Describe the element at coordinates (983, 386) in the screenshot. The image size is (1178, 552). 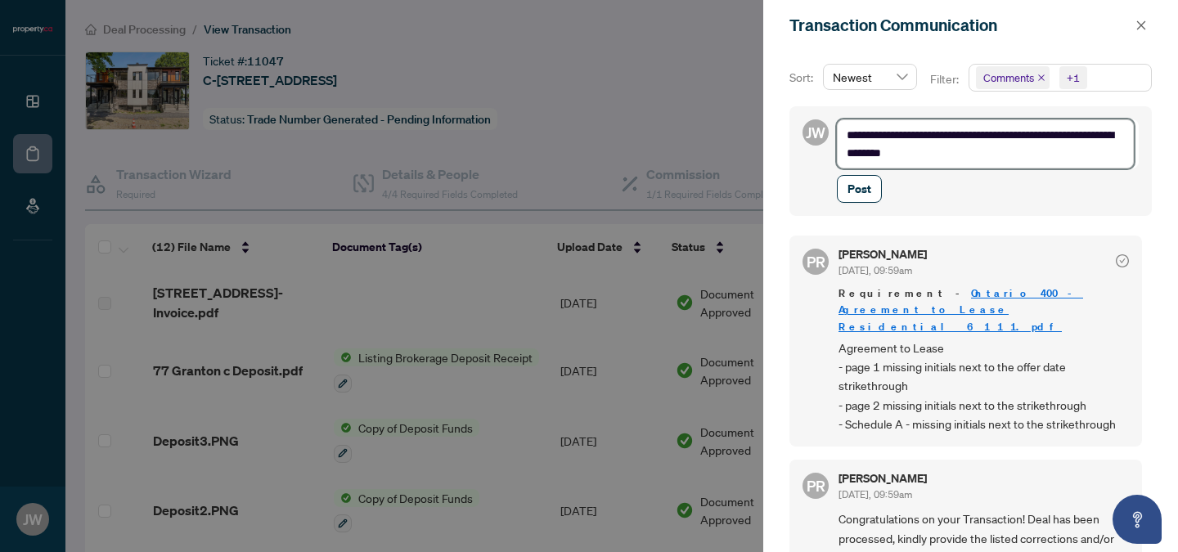
I see `span: Agreement to Lease - page 1 missing initials next to the offer date strikethrough - page 2 missin...` at that location.